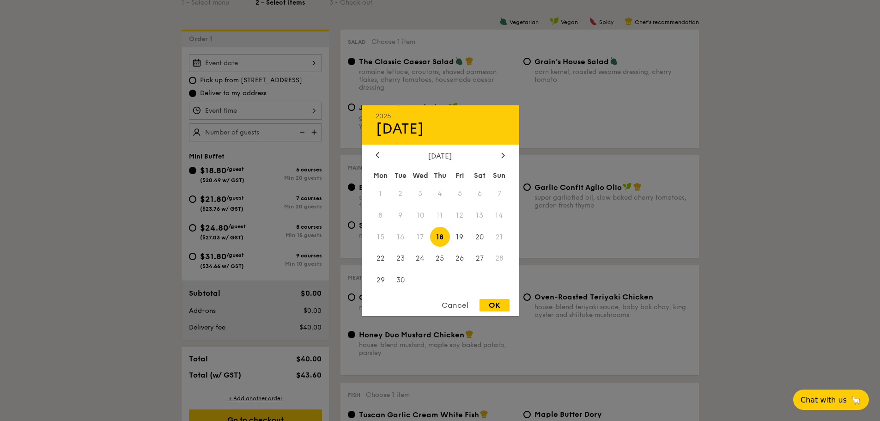 The width and height of the screenshot is (880, 421). Describe the element at coordinates (460, 237) in the screenshot. I see `span: 19` at that location.